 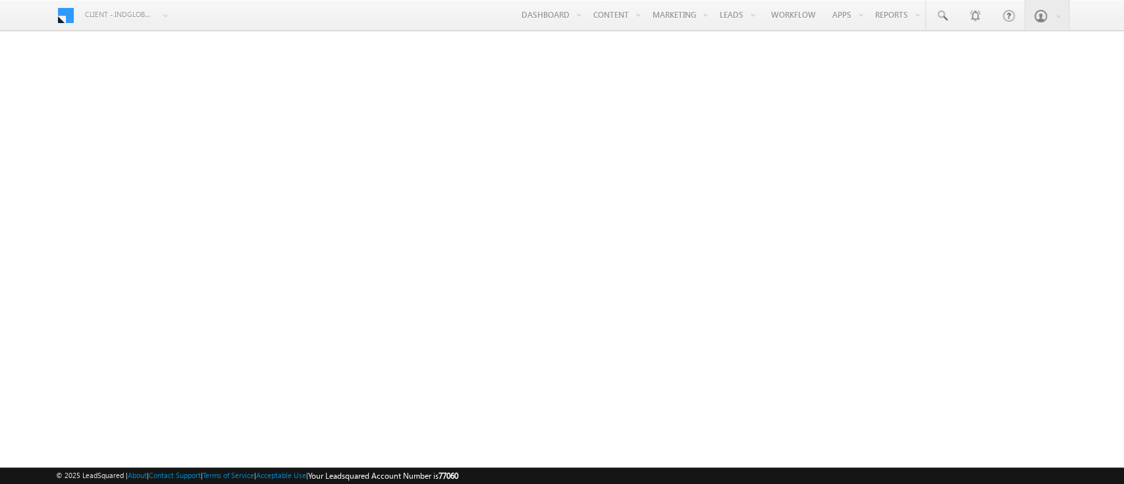 I want to click on a: About, so click(x=137, y=475).